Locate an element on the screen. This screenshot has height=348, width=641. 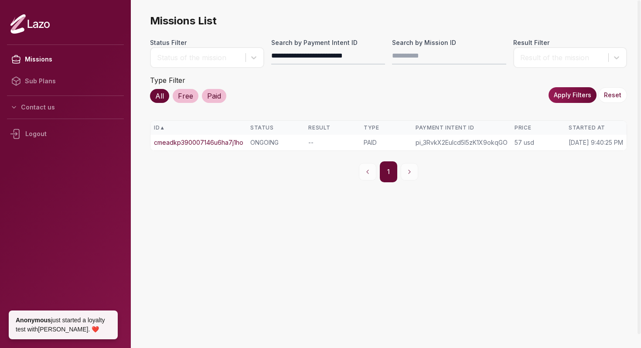
div: ID is located at coordinates (198, 128).